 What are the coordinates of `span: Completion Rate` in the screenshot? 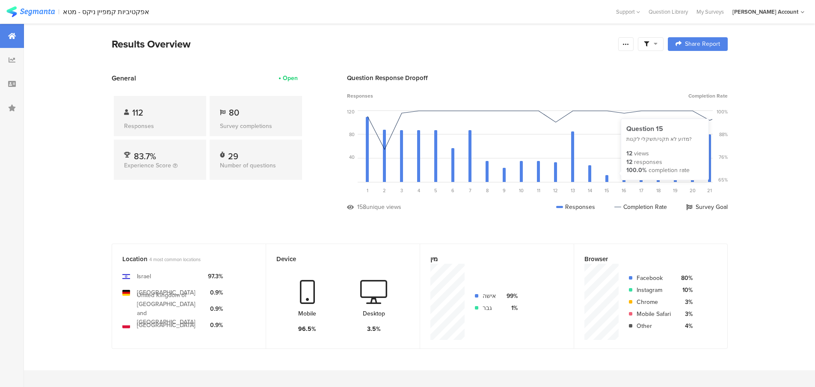 It's located at (708, 96).